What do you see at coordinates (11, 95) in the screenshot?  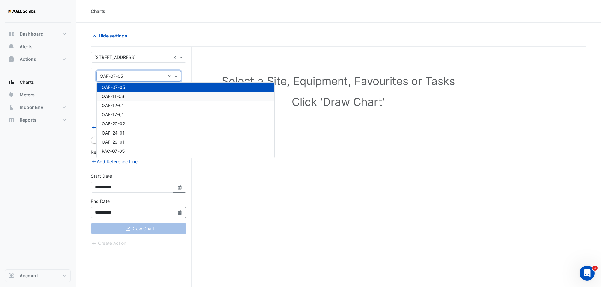 I see `app-icon: Meters` at bounding box center [11, 95].